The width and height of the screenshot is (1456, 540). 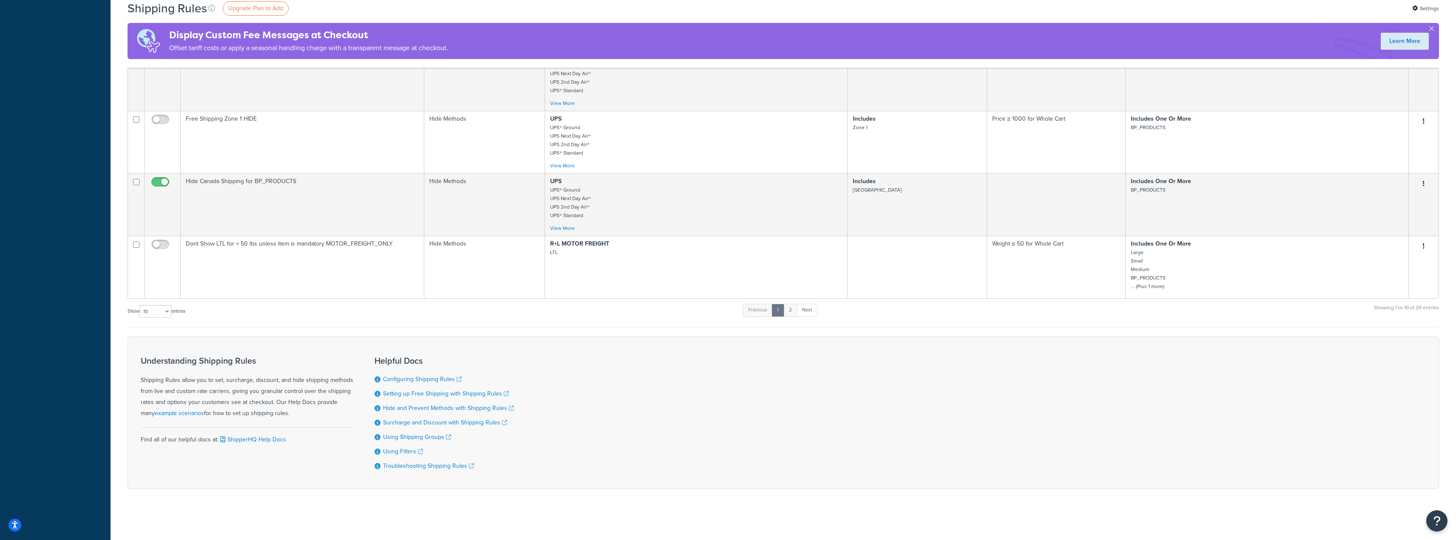 I want to click on a: Surcharge and Discount with Shipping Rules, so click(x=445, y=422).